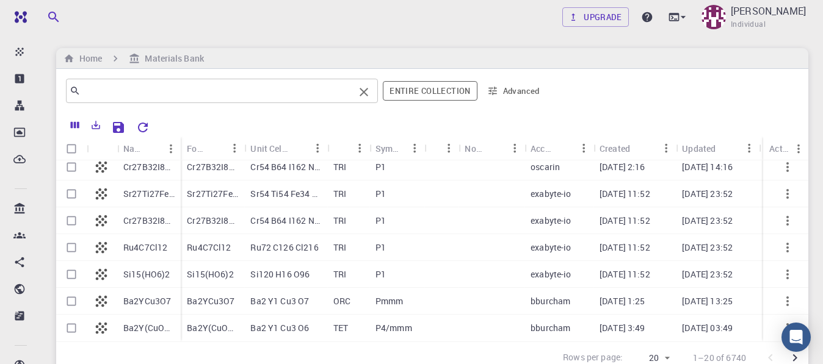 The width and height of the screenshot is (823, 364). I want to click on p: 1–20 of 6740, so click(719, 358).